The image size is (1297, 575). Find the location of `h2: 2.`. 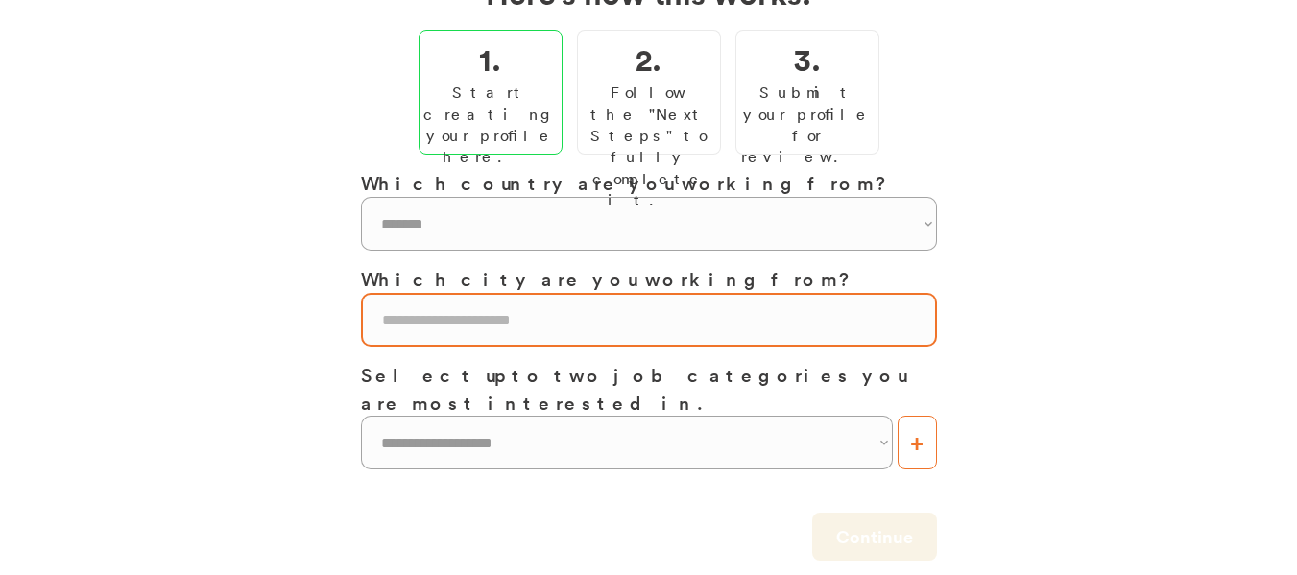

h2: 2. is located at coordinates (648, 59).